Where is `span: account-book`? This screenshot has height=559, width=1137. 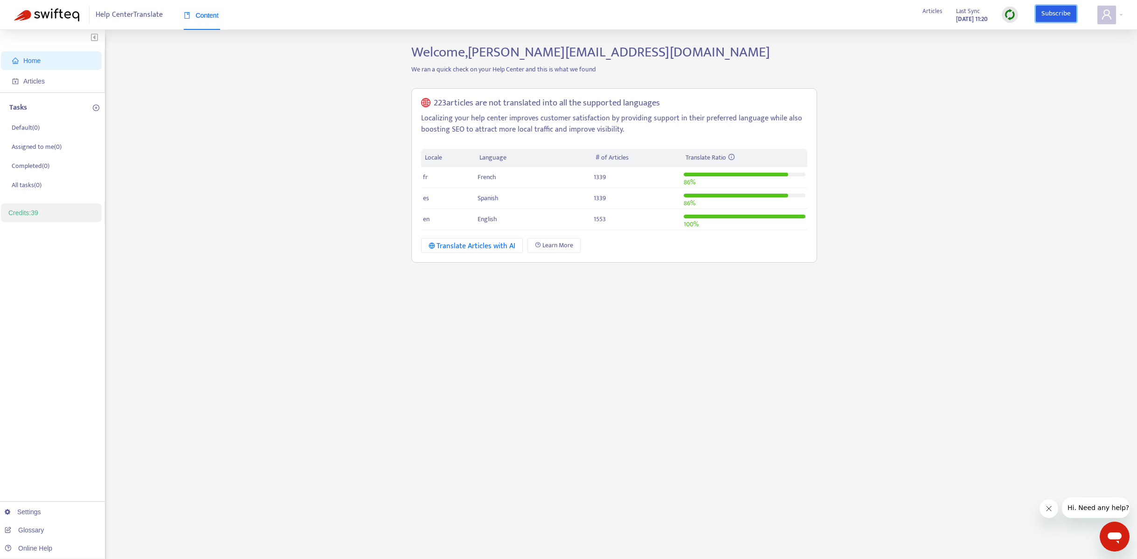
span: account-book is located at coordinates (15, 81).